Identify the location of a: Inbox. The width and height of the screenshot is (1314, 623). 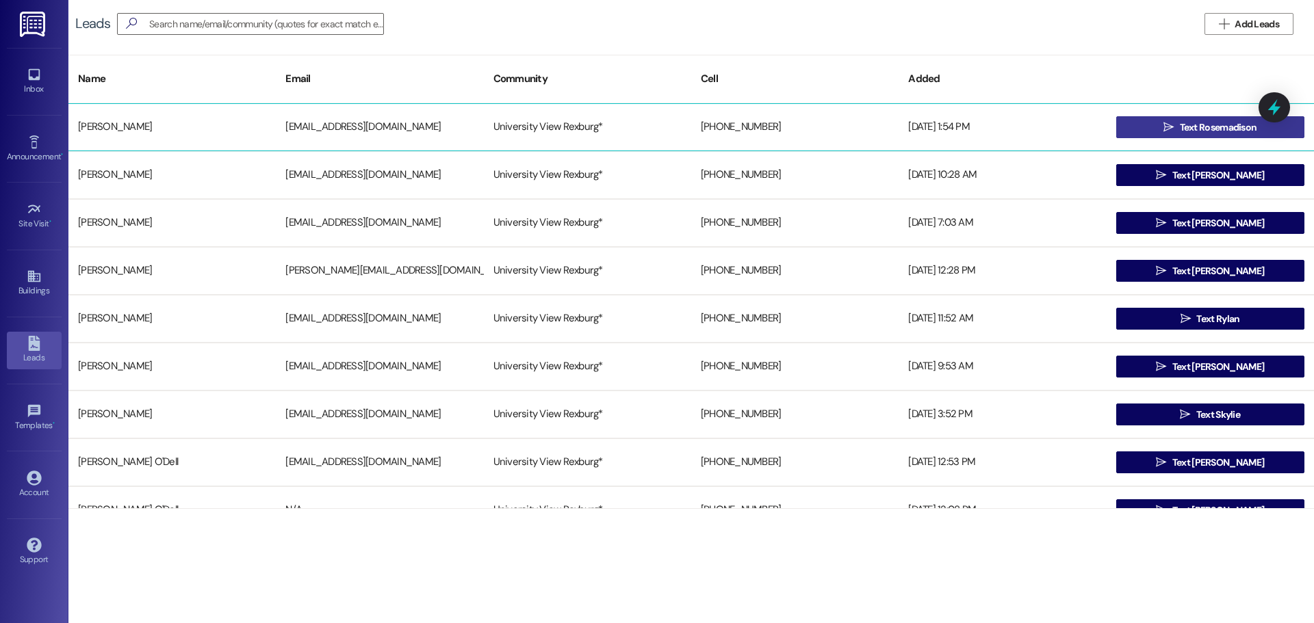
(34, 81).